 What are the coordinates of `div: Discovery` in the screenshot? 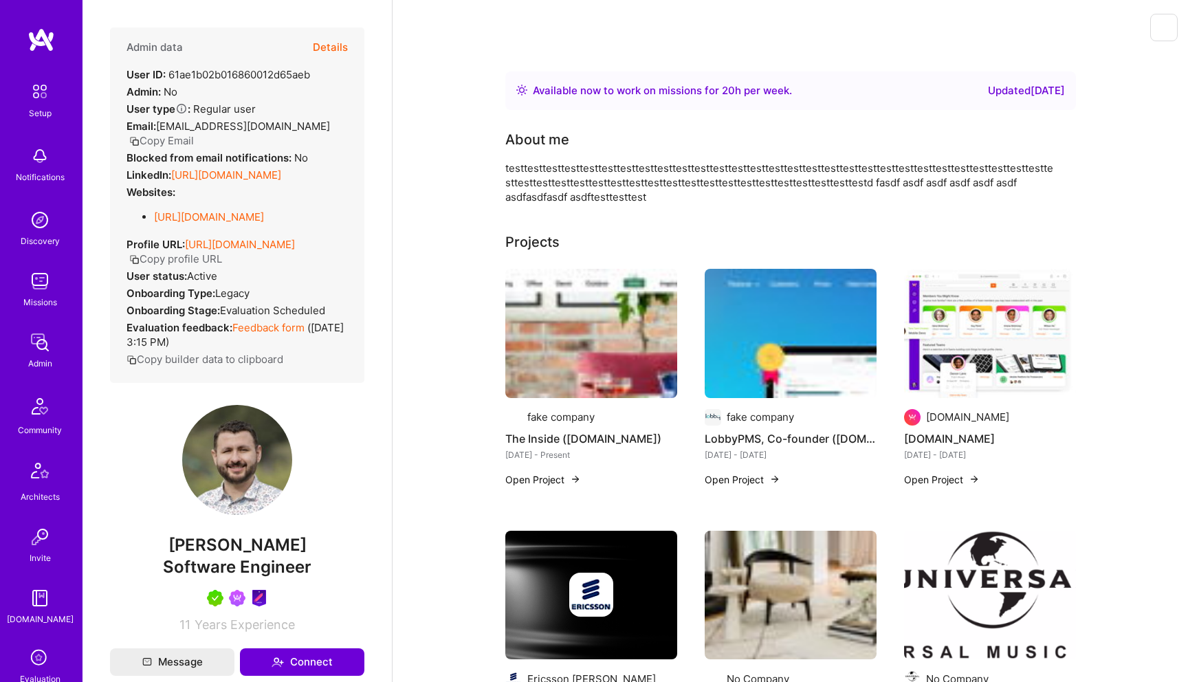 It's located at (40, 241).